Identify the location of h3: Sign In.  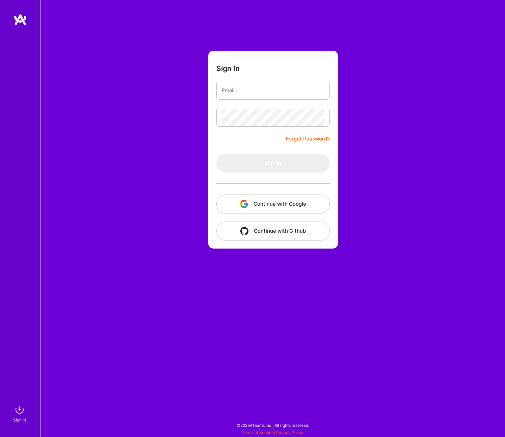
(228, 68).